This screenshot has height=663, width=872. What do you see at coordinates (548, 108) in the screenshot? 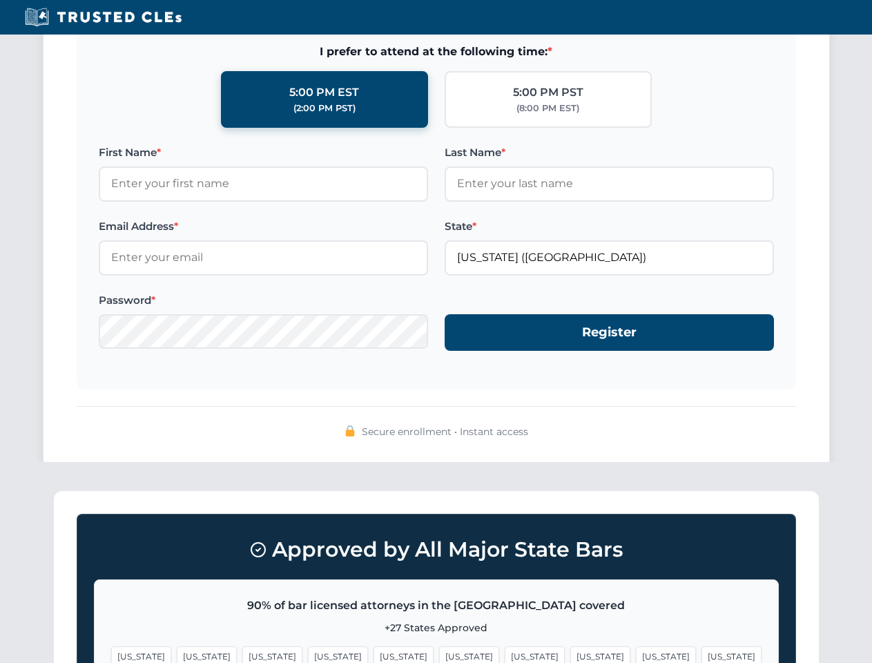
I see `div: (8:00 PM EST)` at bounding box center [548, 108].